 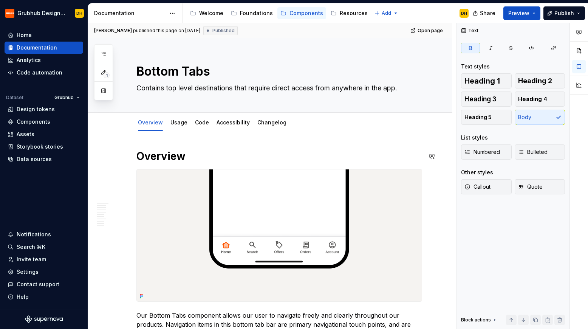 What do you see at coordinates (64, 97) in the screenshot?
I see `span: Grubhub` at bounding box center [64, 97].